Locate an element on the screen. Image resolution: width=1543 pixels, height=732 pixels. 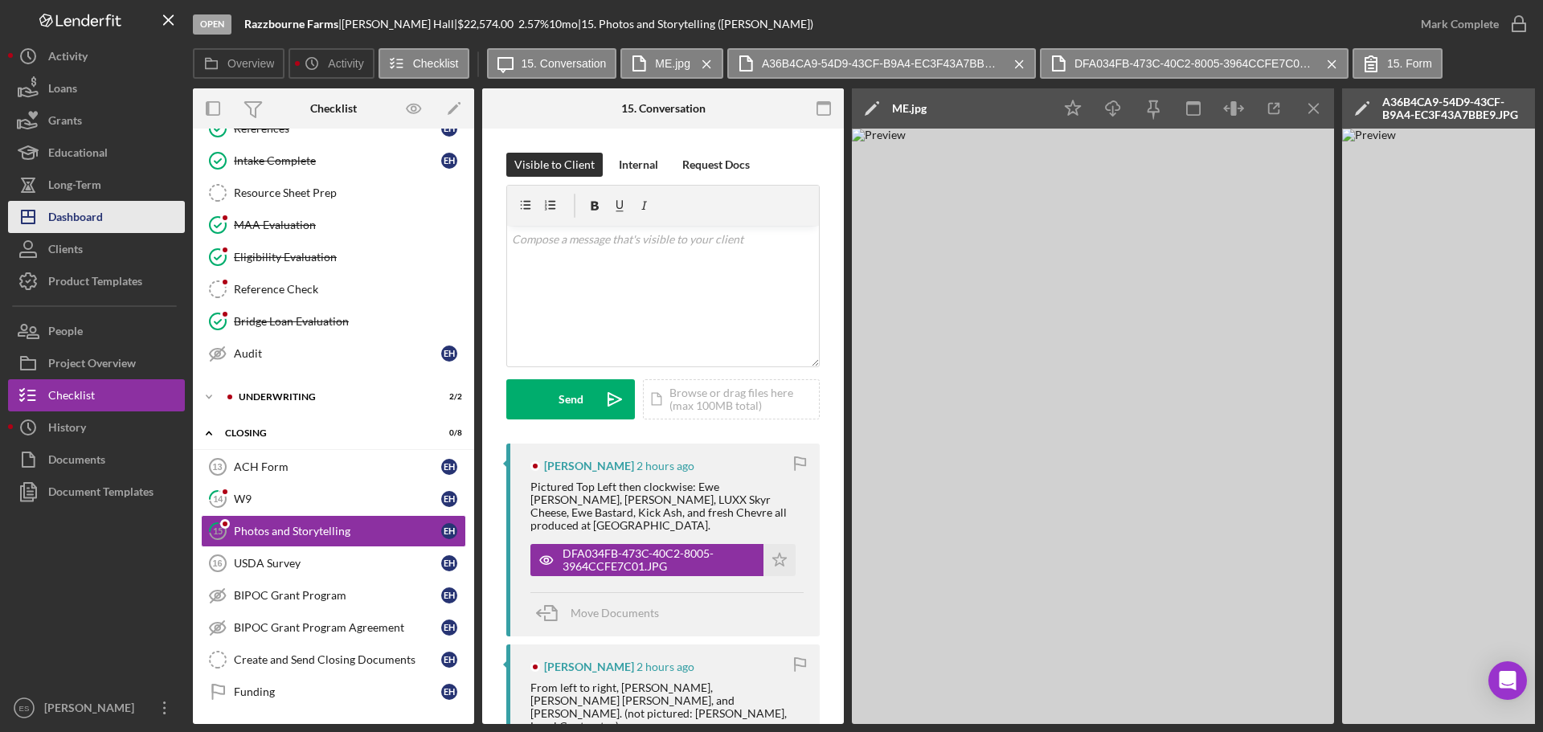
a: Reference Check is located at coordinates (333, 289).